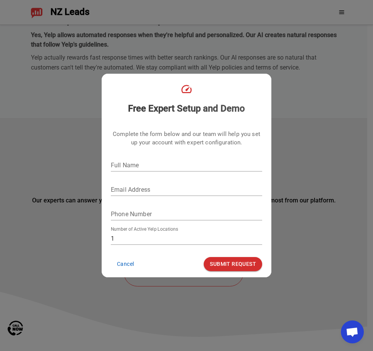 The width and height of the screenshot is (373, 351). I want to click on button: Submit Request, so click(233, 264).